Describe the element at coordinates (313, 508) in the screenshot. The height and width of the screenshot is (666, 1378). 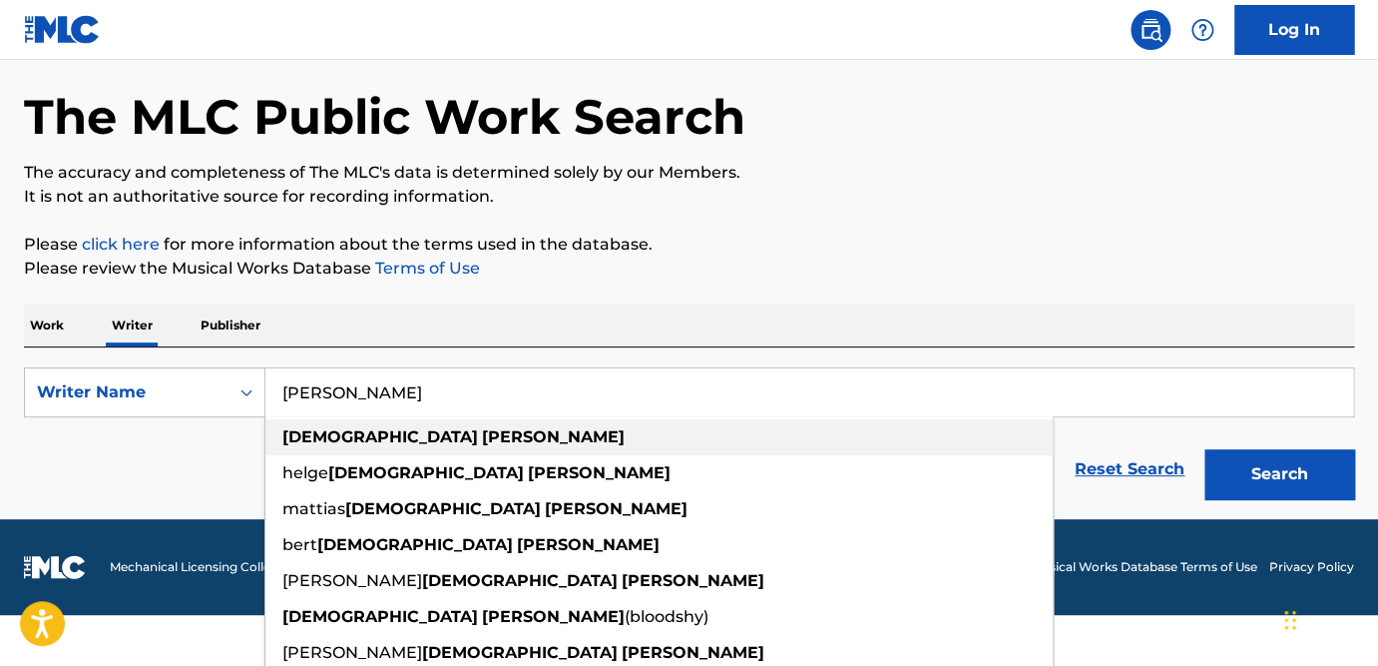
I see `span: mattias` at that location.